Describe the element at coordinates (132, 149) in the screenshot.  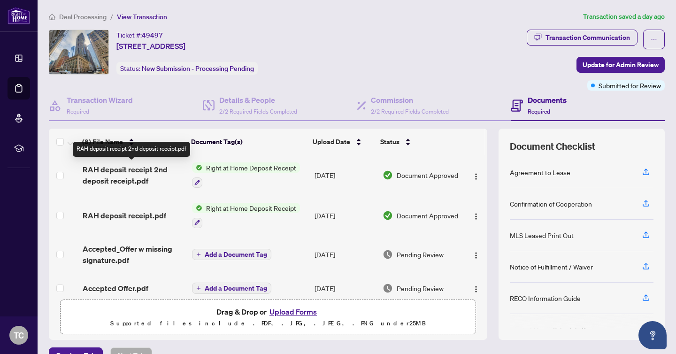
I see `div: RAH deposit receipt 2nd deposit receipt.pdf` at that location.